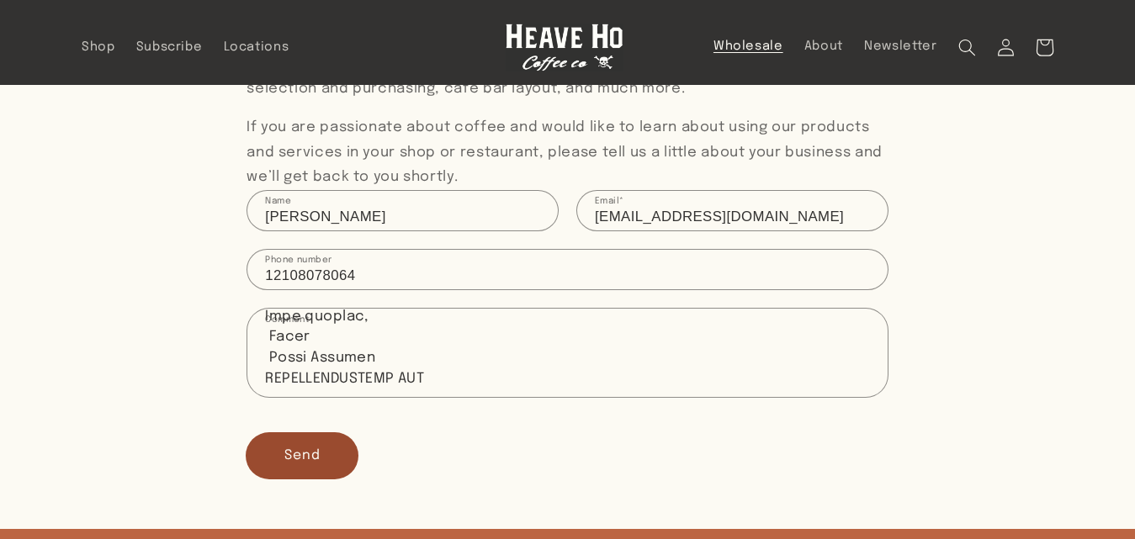 This screenshot has height=539, width=1135. What do you see at coordinates (823, 46) in the screenshot?
I see `a: About` at bounding box center [823, 46].